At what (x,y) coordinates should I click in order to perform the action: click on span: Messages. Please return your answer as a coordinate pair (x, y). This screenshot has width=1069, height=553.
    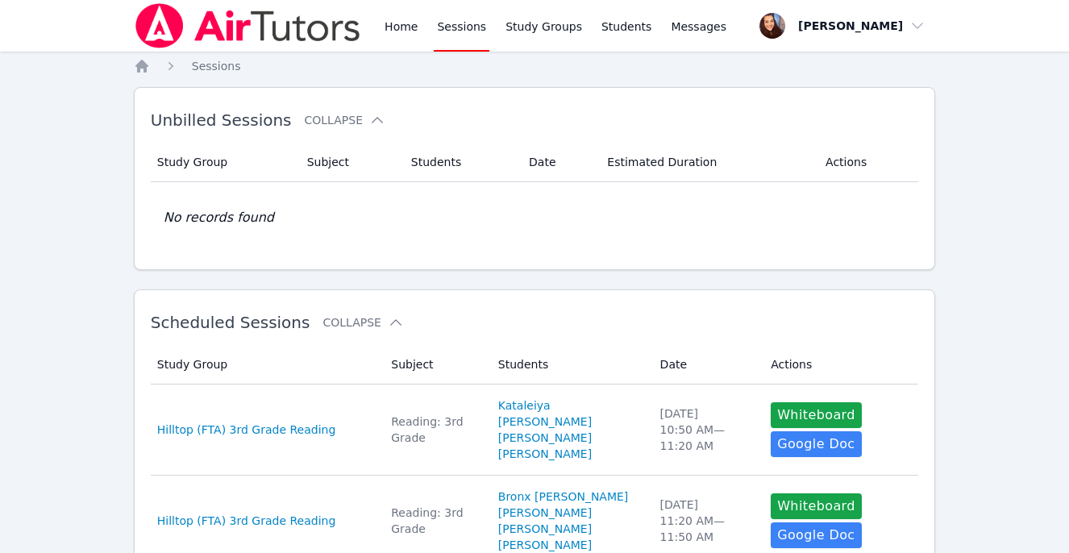
    Looking at the image, I should click on (698, 27).